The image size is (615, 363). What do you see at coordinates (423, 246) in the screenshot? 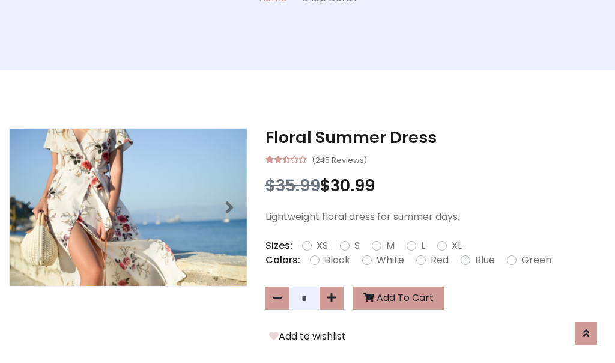
I see `label: L` at bounding box center [423, 246].